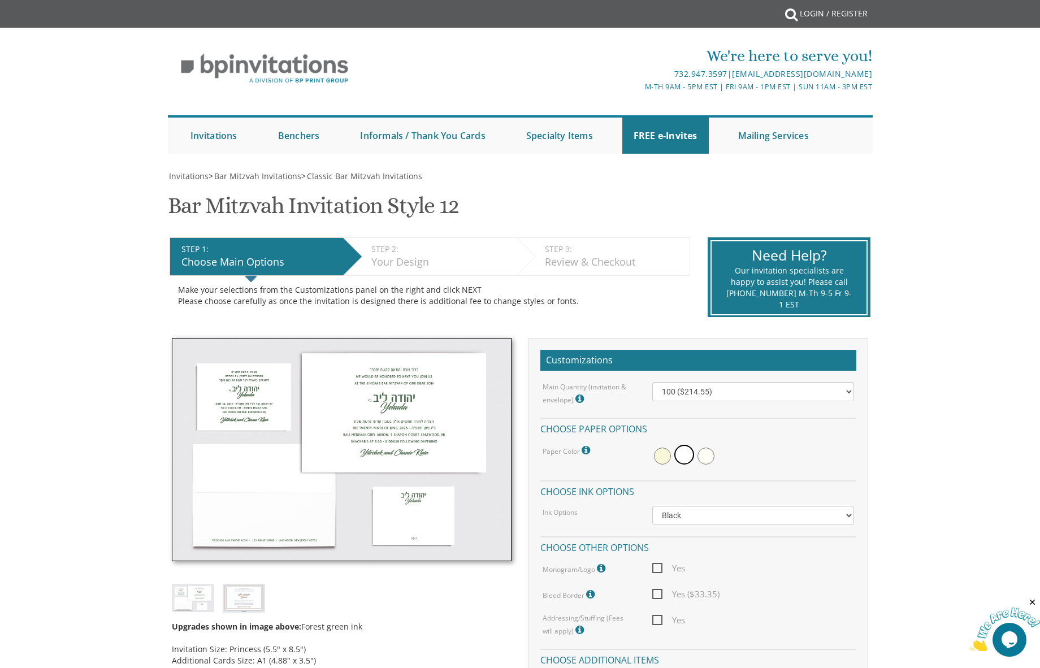 Image resolution: width=1040 pixels, height=668 pixels. Describe the element at coordinates (570, 595) in the screenshot. I see `label: Bleed Border` at that location.